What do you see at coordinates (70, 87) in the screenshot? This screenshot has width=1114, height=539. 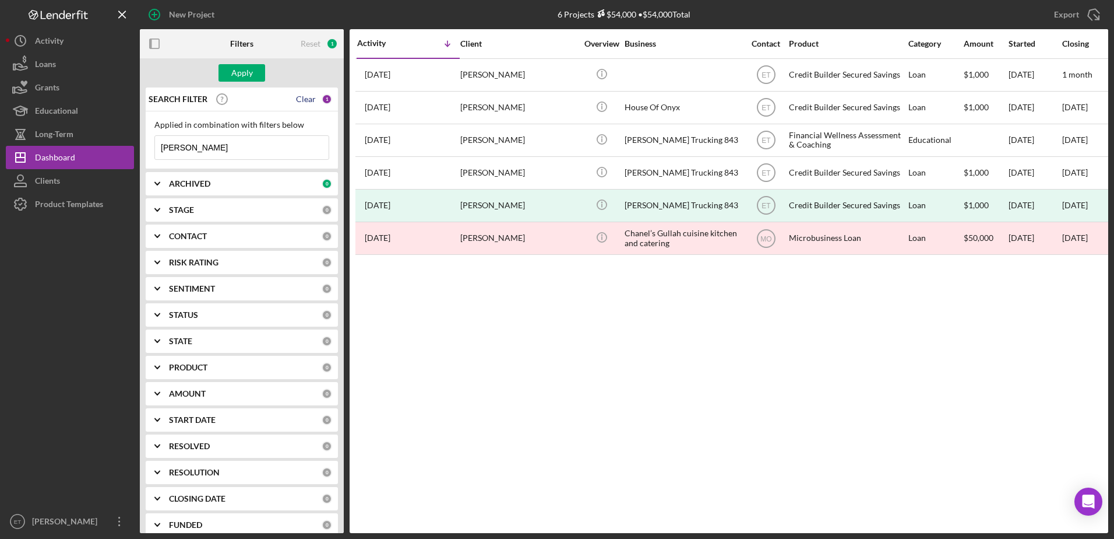 I see `a: Grants` at bounding box center [70, 87].